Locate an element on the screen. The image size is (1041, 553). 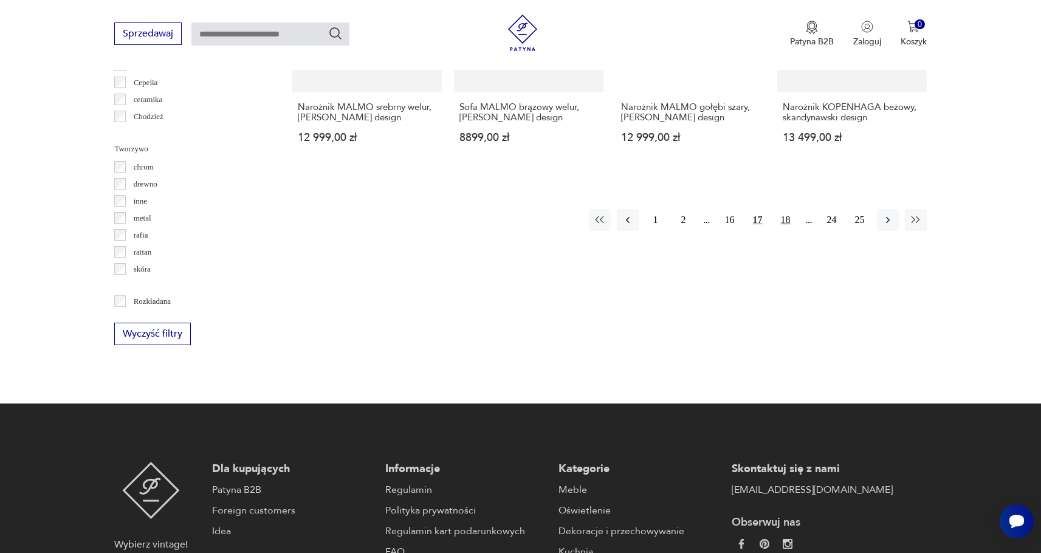
button: 25 is located at coordinates (860, 220).